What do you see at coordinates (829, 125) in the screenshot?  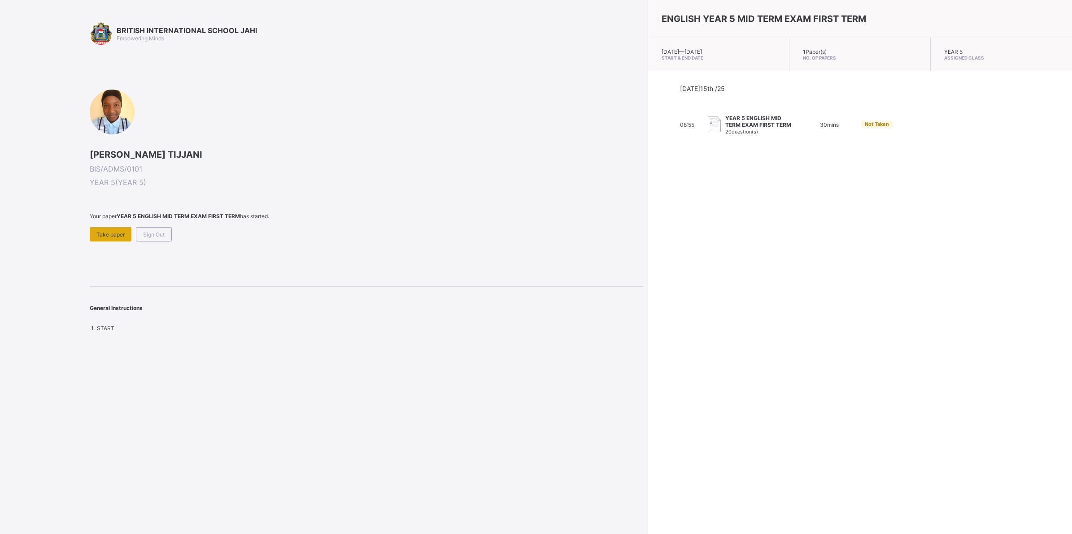 I see `span: 30 mins` at bounding box center [829, 125].